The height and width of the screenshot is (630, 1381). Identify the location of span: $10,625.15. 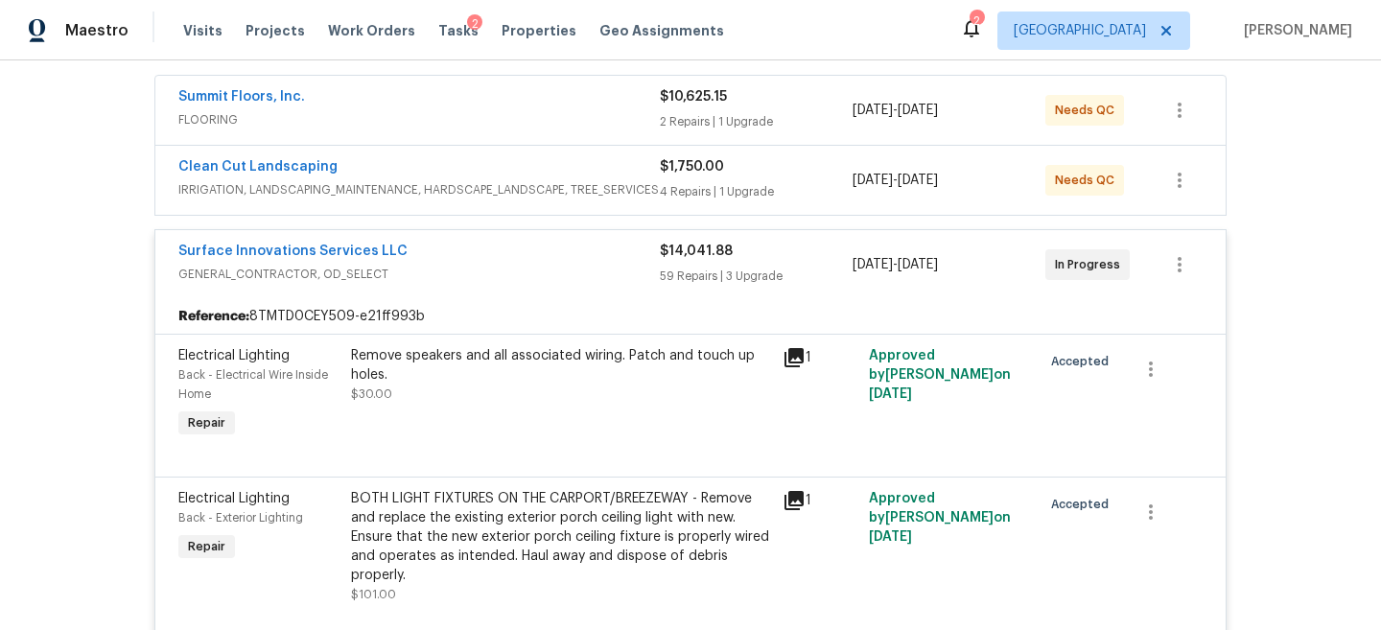
(694, 97).